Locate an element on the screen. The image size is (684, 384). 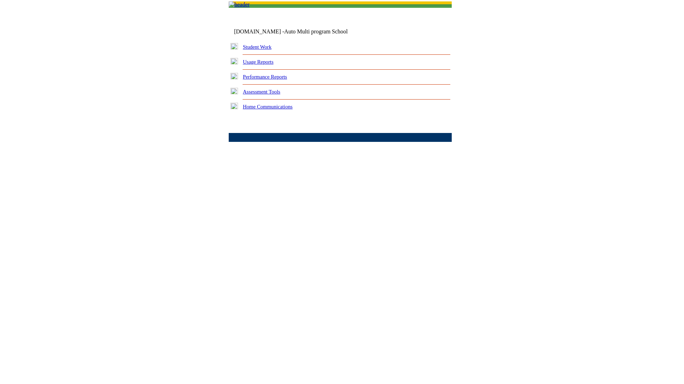
a: Student Work is located at coordinates (257, 47).